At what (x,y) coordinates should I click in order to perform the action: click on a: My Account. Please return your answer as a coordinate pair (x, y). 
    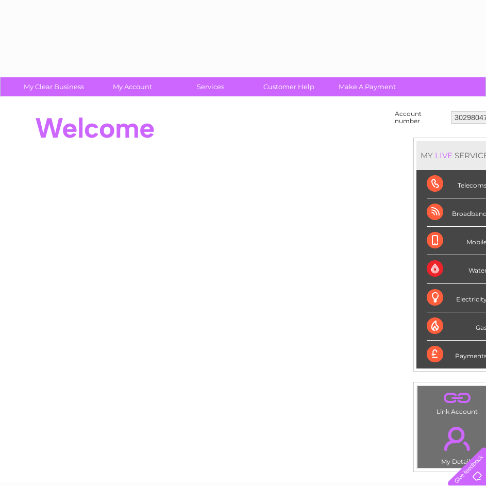
    Looking at the image, I should click on (132, 87).